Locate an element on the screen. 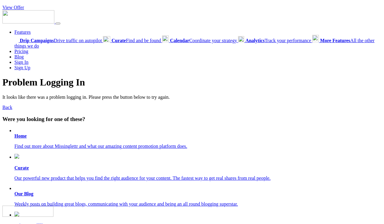  span: Track your performance is located at coordinates (278, 40).